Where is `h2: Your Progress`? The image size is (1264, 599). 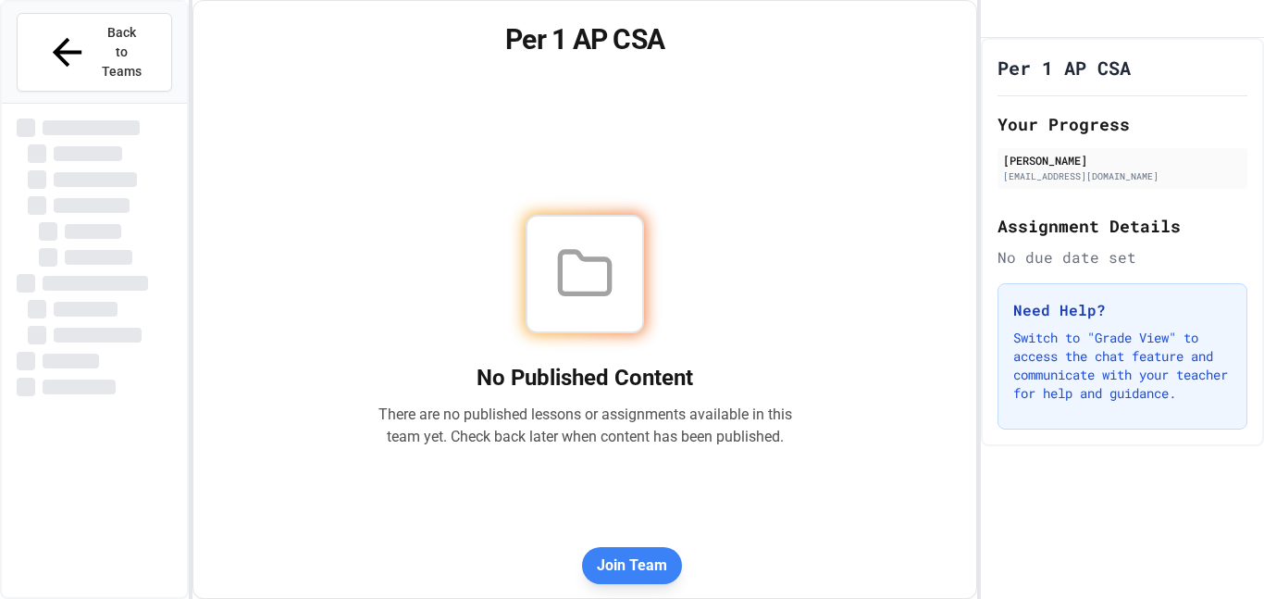
h2: Your Progress is located at coordinates (1122, 124).